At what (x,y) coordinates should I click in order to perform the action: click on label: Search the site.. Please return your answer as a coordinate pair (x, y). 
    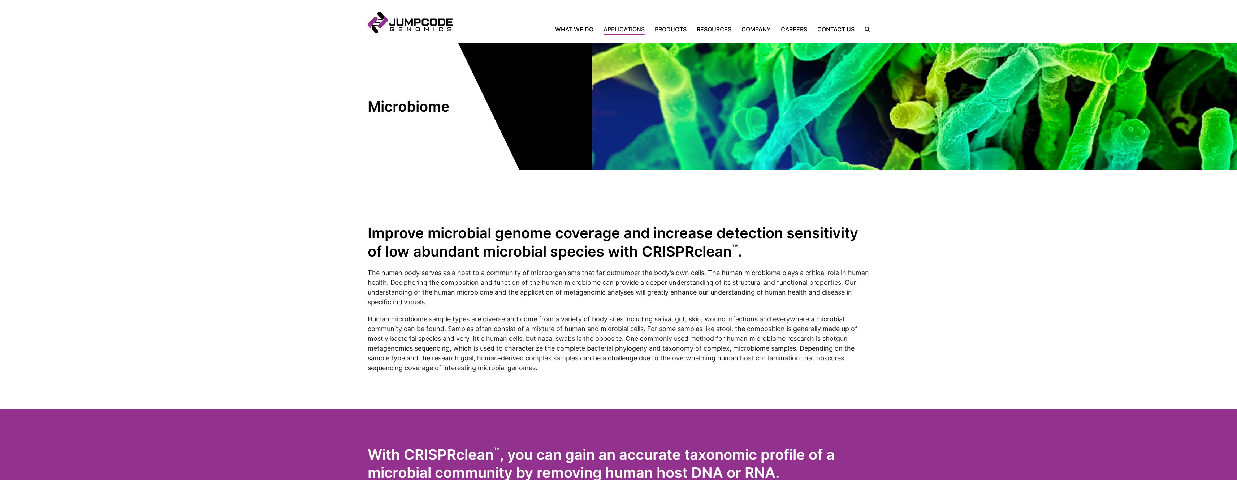
    Looking at the image, I should click on (865, 29).